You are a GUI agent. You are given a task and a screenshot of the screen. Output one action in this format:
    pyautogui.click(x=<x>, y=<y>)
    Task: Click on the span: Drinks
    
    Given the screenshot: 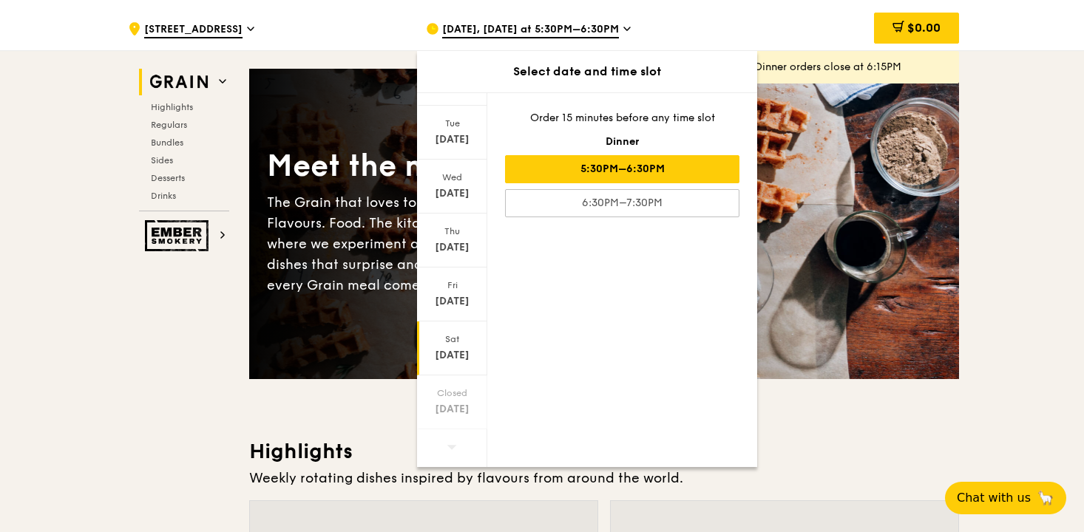 What is the action you would take?
    pyautogui.click(x=163, y=196)
    